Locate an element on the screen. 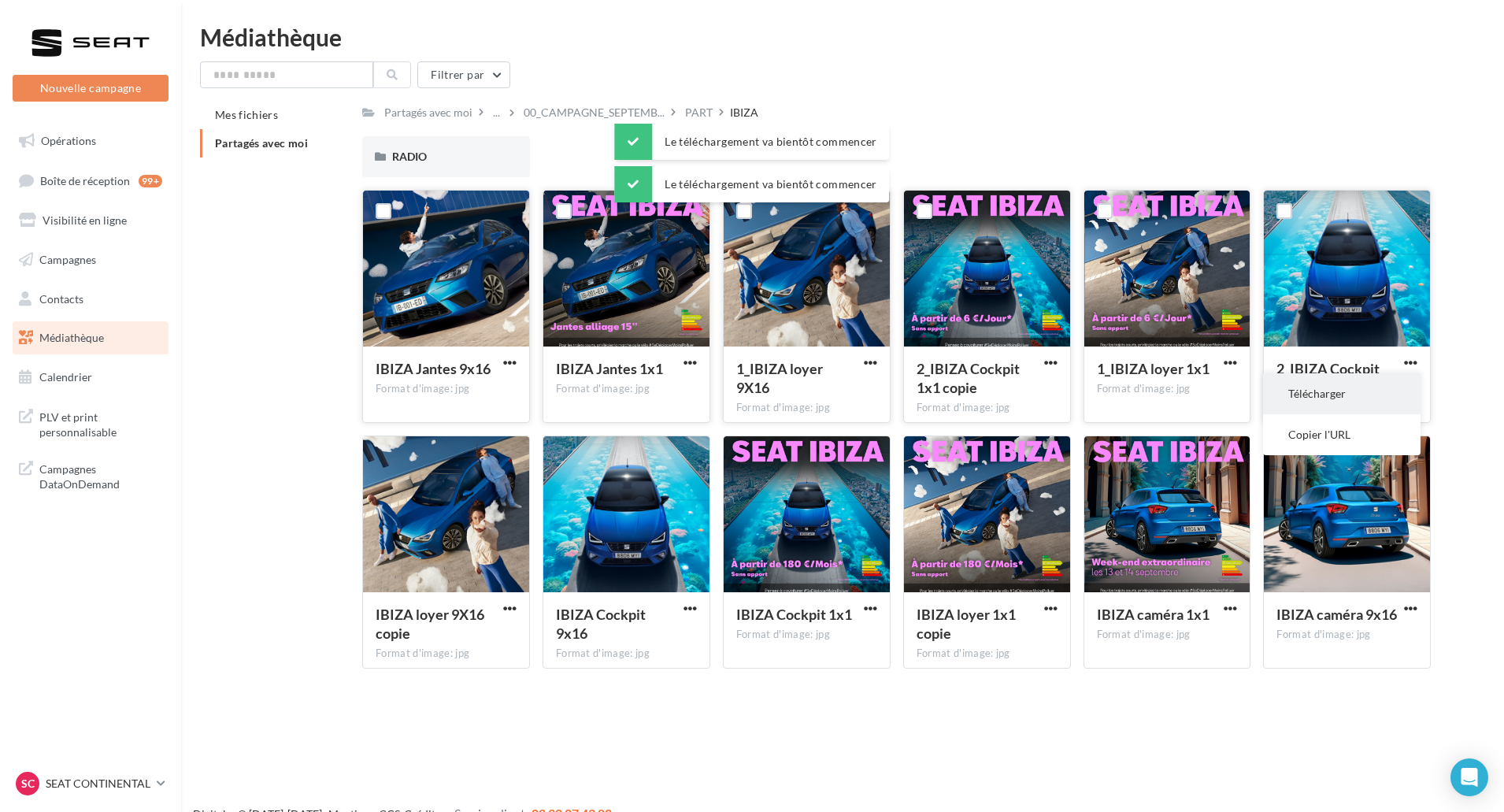  span: IBIZA Jantes 1x1 is located at coordinates (609, 369).